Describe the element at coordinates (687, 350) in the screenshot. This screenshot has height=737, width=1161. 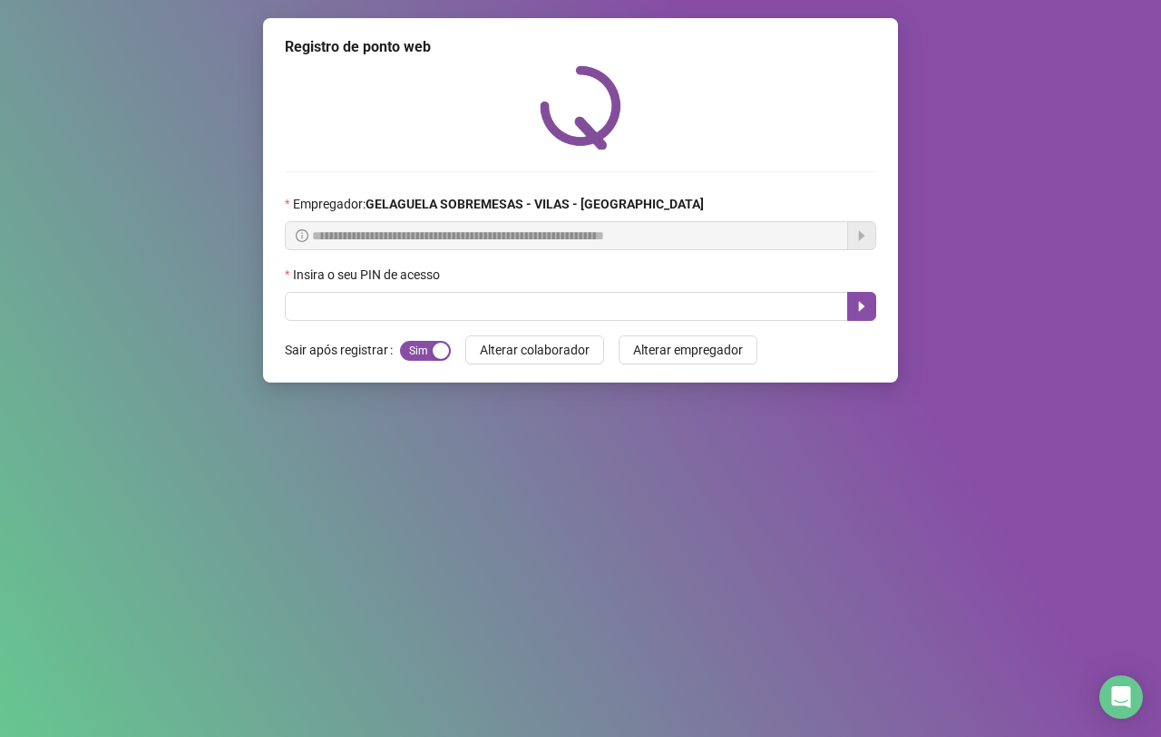
I see `span: Alterar empregador` at that location.